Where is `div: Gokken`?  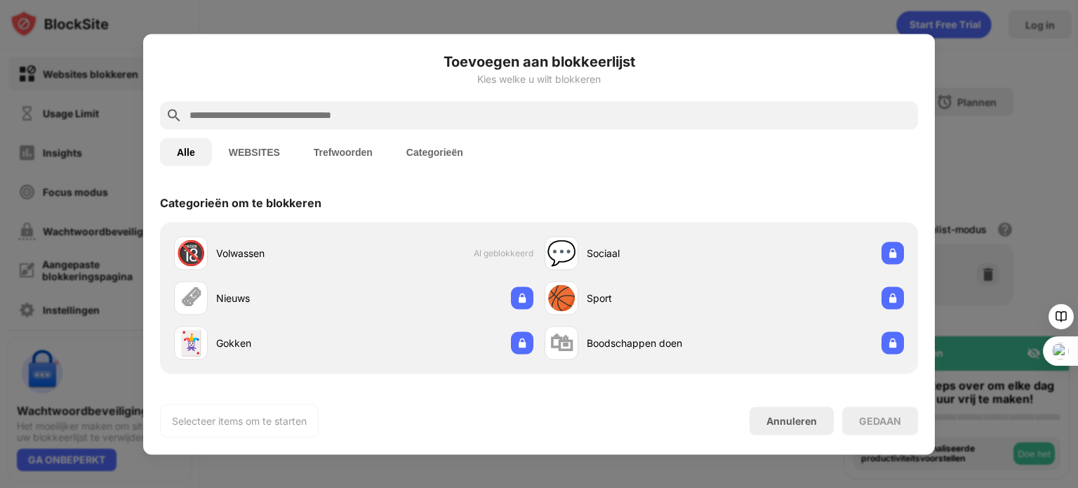 div: Gokken is located at coordinates (285, 343).